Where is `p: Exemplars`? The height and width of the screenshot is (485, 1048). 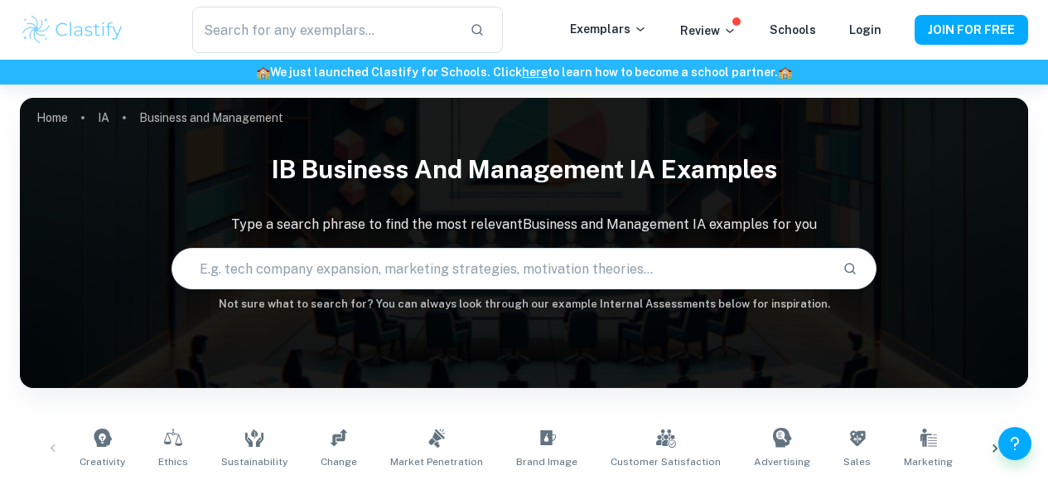
p: Exemplars is located at coordinates (608, 29).